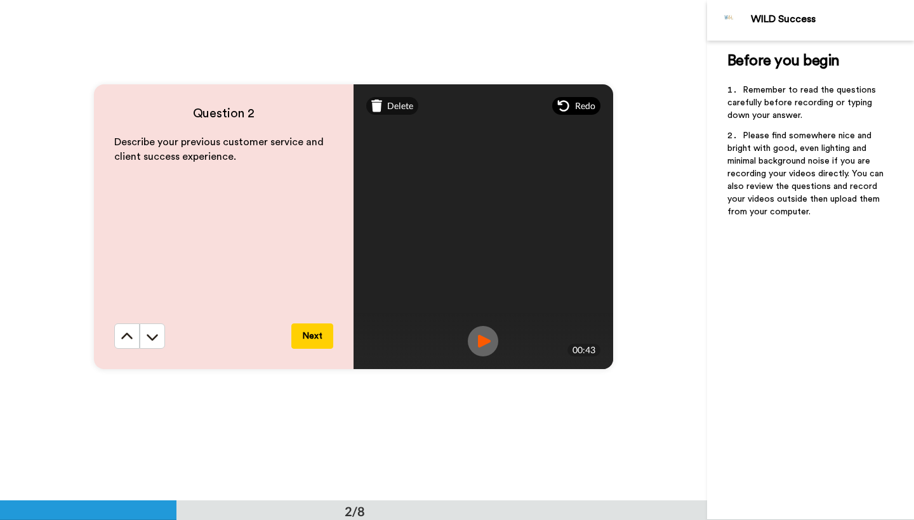  Describe the element at coordinates (483, 341) in the screenshot. I see `img: ic_record_play.svg` at that location.